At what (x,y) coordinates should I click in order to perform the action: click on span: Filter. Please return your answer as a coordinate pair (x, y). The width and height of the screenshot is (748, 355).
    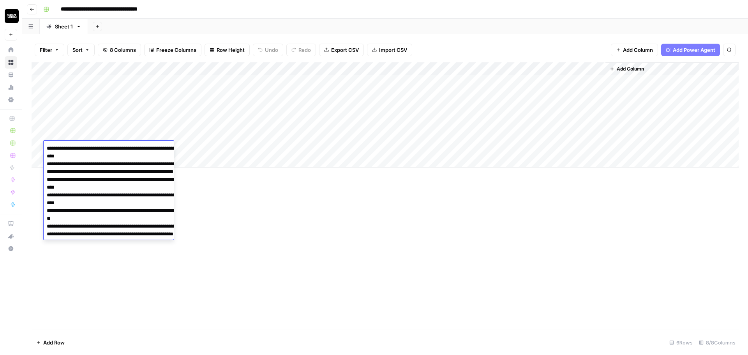
    Looking at the image, I should click on (46, 50).